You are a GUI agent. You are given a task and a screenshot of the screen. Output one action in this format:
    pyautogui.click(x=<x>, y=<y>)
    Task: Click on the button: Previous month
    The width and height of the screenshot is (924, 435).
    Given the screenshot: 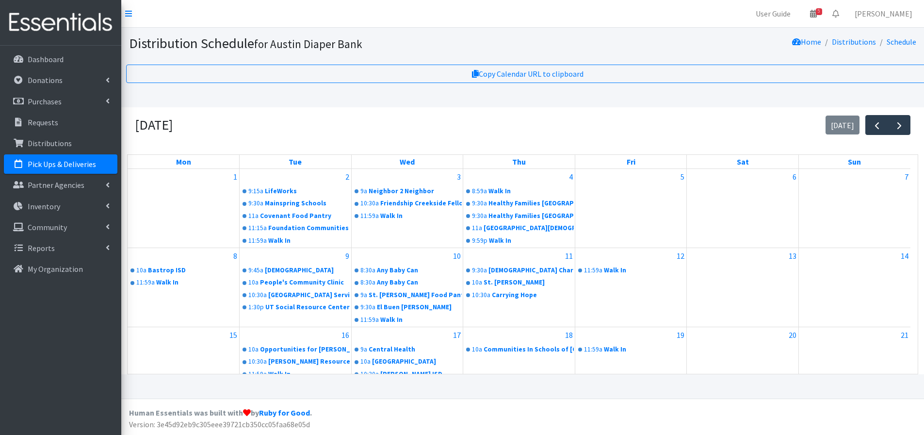 What is the action you would take?
    pyautogui.click(x=877, y=125)
    